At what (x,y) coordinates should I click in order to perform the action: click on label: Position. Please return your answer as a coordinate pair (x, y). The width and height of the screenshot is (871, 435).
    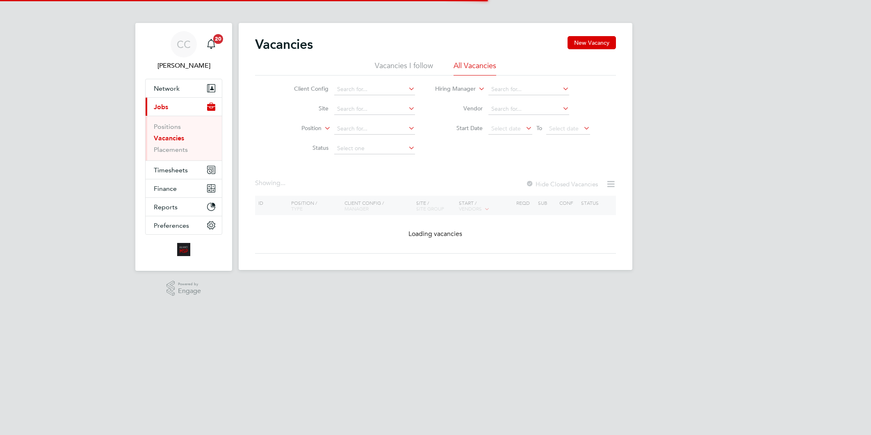
    Looking at the image, I should click on (298, 128).